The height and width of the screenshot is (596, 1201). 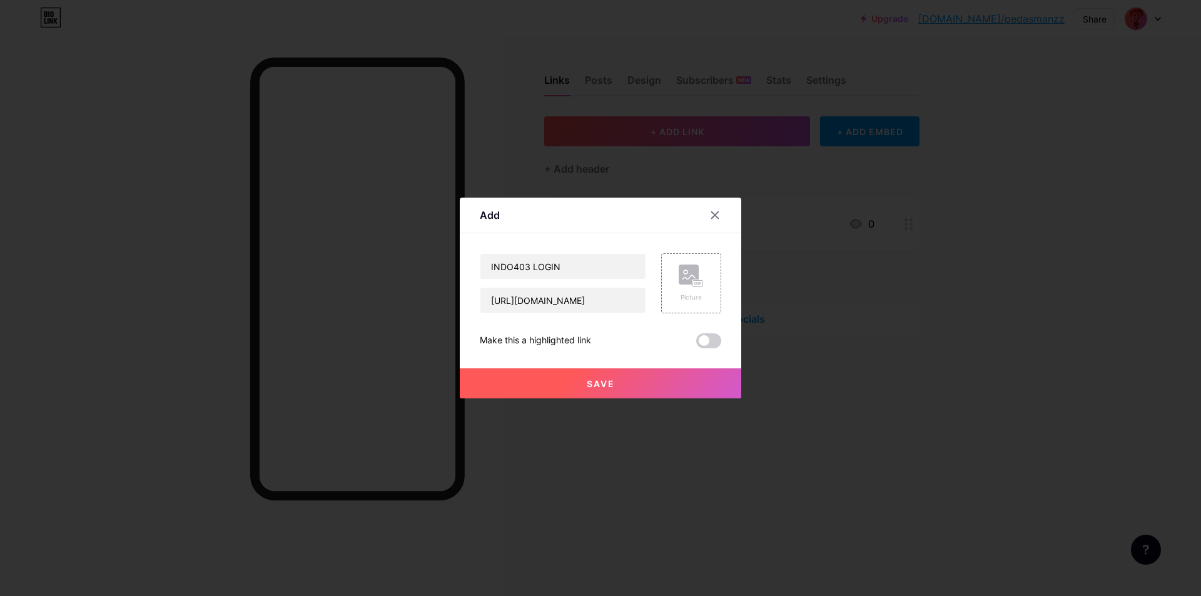 What do you see at coordinates (535, 341) in the screenshot?
I see `div: Make this a highlighted link` at bounding box center [535, 341].